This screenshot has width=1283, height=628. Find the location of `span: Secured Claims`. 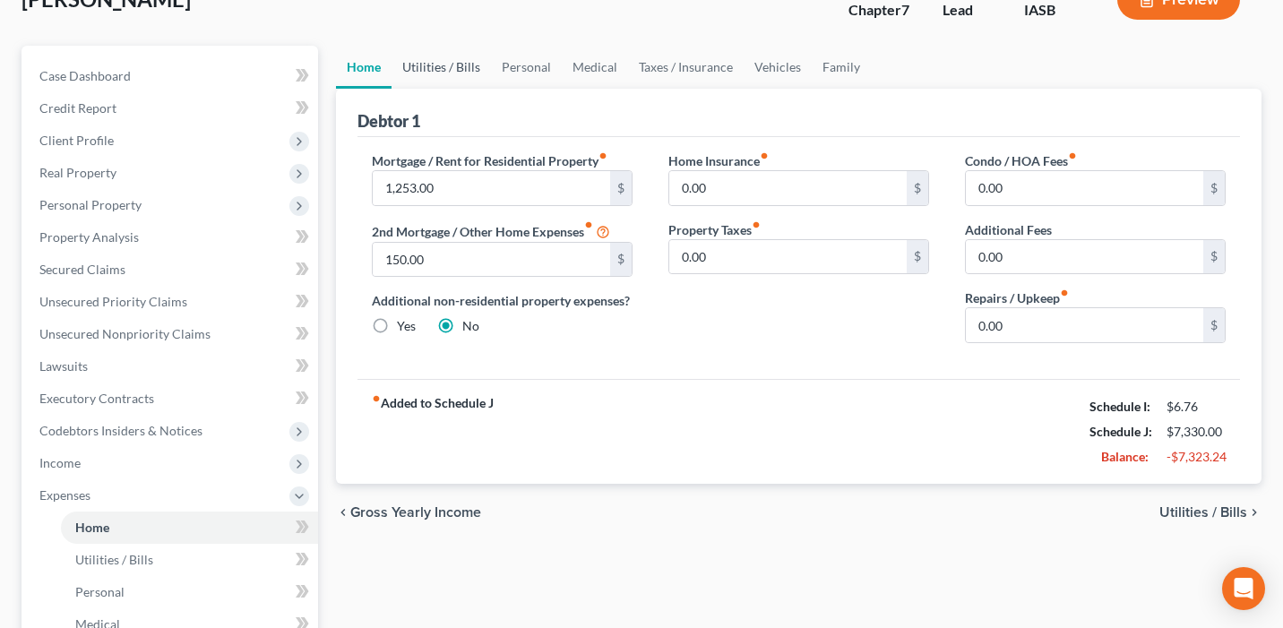

span: Secured Claims is located at coordinates (82, 269).